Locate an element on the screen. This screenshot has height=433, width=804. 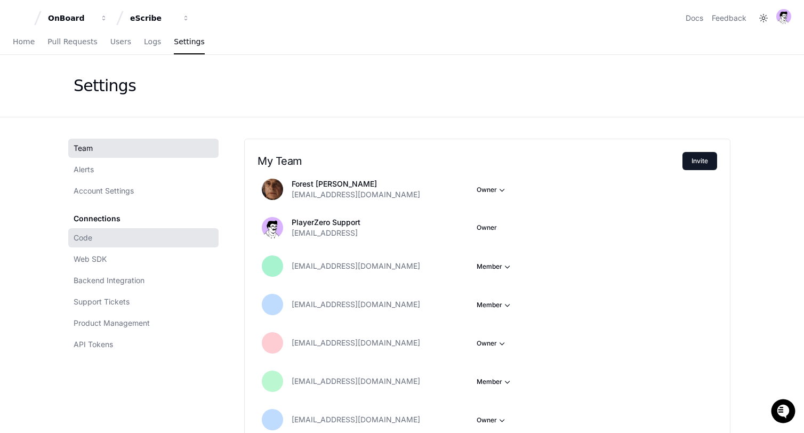
button: Open customer support is located at coordinates (13, 13).